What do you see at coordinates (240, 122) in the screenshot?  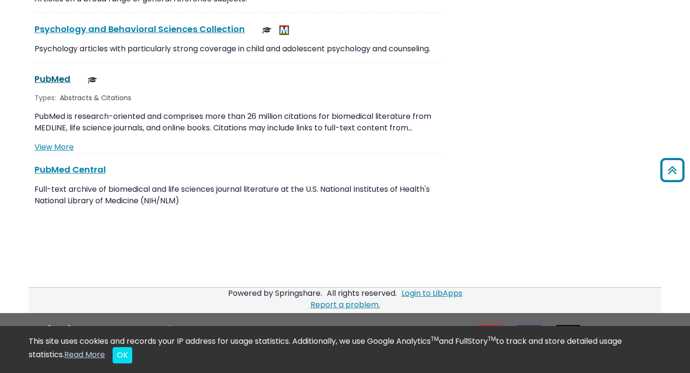 I see `p: PubMed is research-oriented and comprises more than 26 million citations for biomedical literatur...` at bounding box center [240, 122].